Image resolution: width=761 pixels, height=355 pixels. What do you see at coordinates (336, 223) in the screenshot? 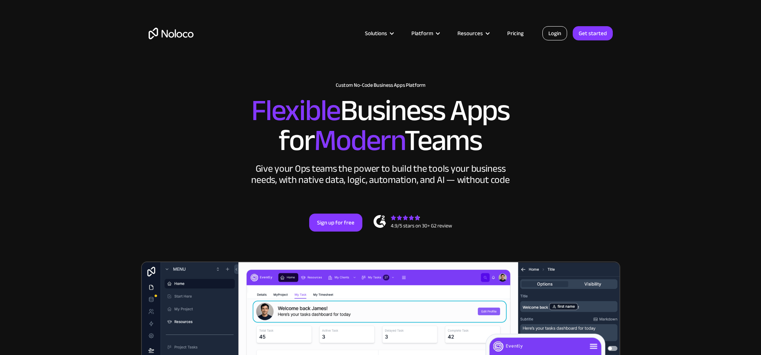
I see `a: Sign up for free` at bounding box center [336, 223].